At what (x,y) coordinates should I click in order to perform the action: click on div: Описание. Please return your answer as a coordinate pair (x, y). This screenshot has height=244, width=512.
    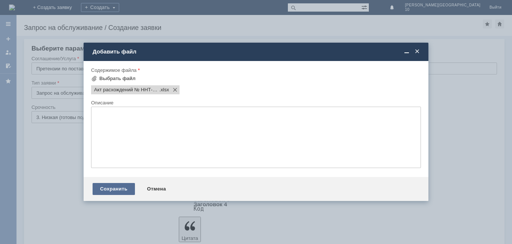
    Looking at the image, I should click on (255, 103).